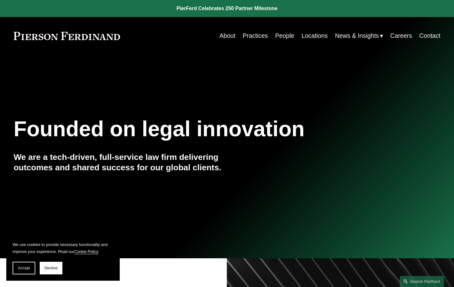  Describe the element at coordinates (401, 36) in the screenshot. I see `a: Careers` at that location.